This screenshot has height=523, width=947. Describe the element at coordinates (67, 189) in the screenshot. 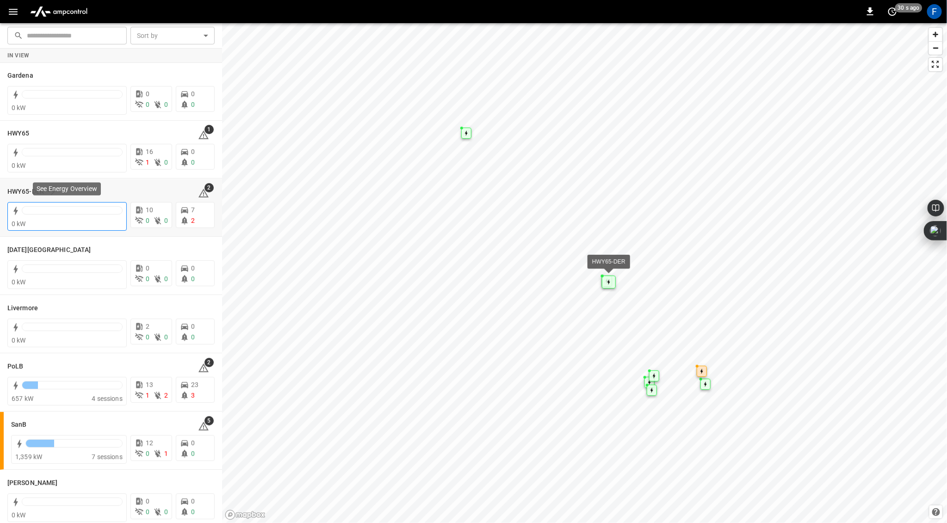

I see `p: See Energy Overview` at that location.